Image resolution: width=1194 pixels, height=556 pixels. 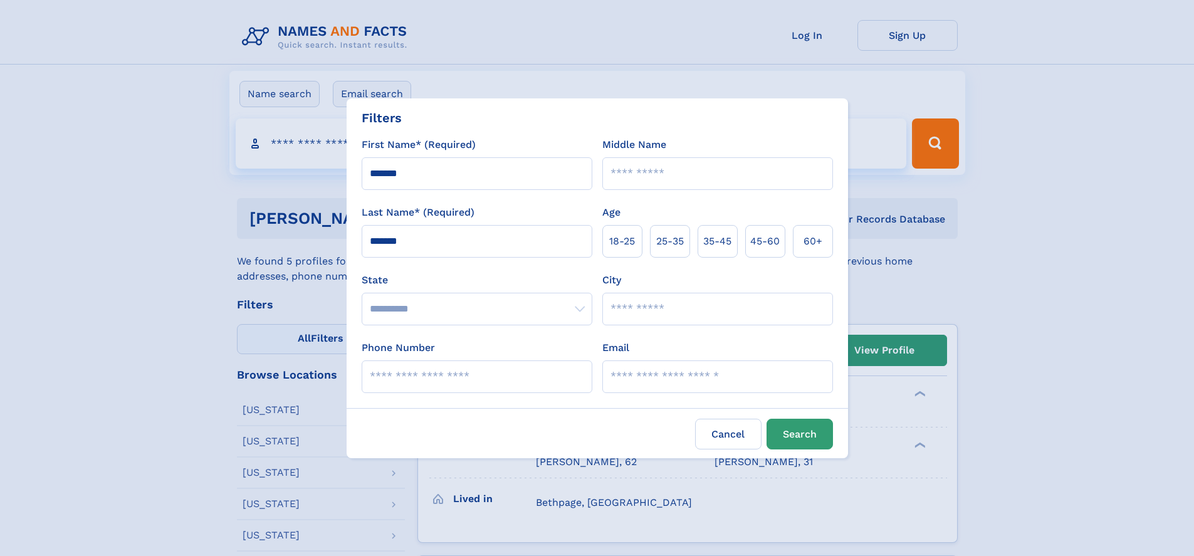 What do you see at coordinates (764, 241) in the screenshot?
I see `span: 45‑60` at bounding box center [764, 241].